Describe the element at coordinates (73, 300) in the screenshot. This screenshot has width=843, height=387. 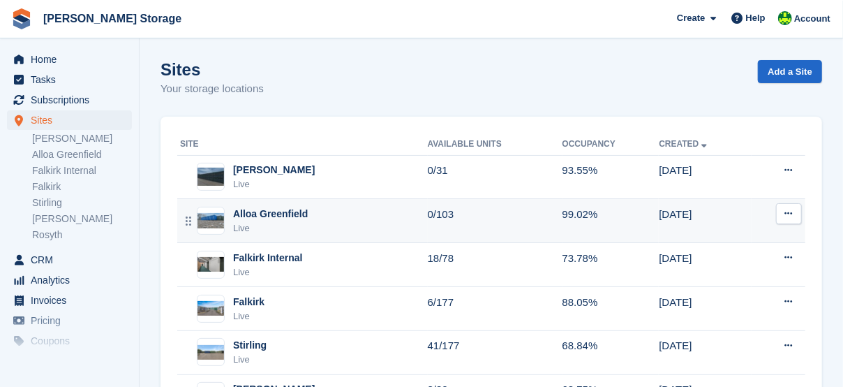
I see `span: Invoices` at that location.